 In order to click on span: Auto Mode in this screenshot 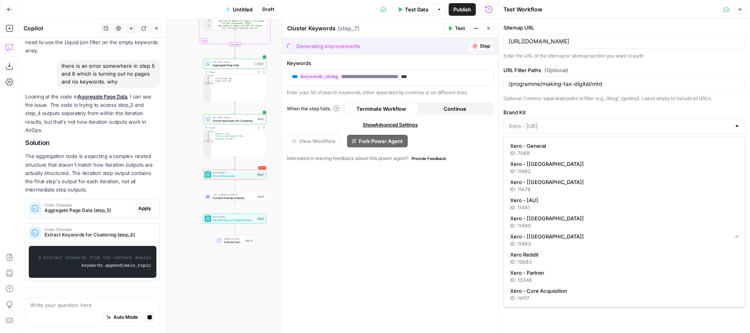, I will do `click(126, 317)`.